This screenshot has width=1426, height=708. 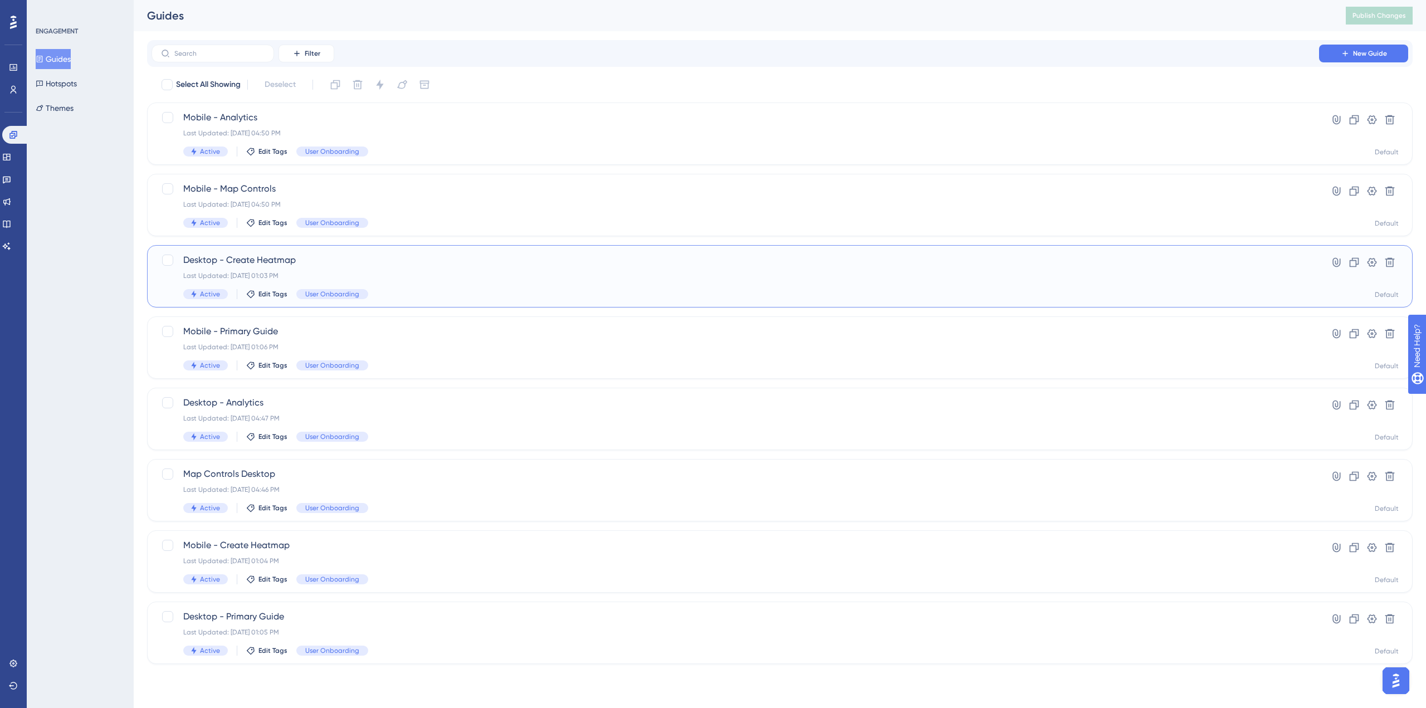 I want to click on div: ENGAGEMENT, so click(x=57, y=31).